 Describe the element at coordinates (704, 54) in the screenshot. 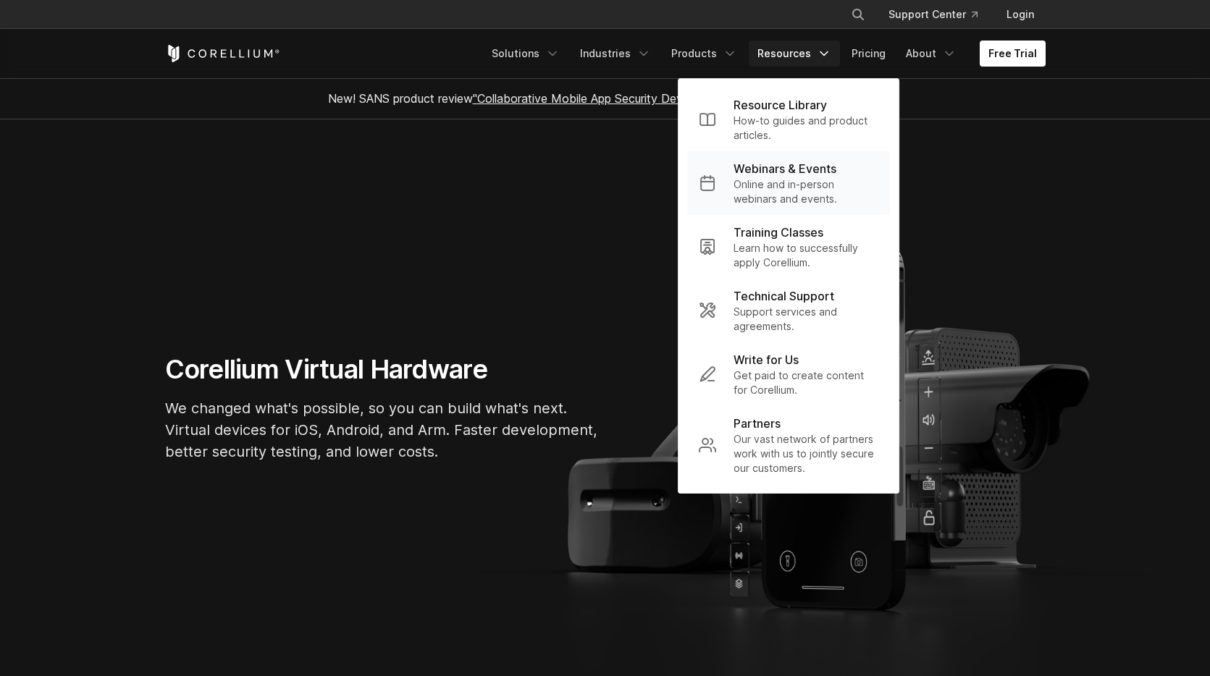

I see `a: Products` at that location.